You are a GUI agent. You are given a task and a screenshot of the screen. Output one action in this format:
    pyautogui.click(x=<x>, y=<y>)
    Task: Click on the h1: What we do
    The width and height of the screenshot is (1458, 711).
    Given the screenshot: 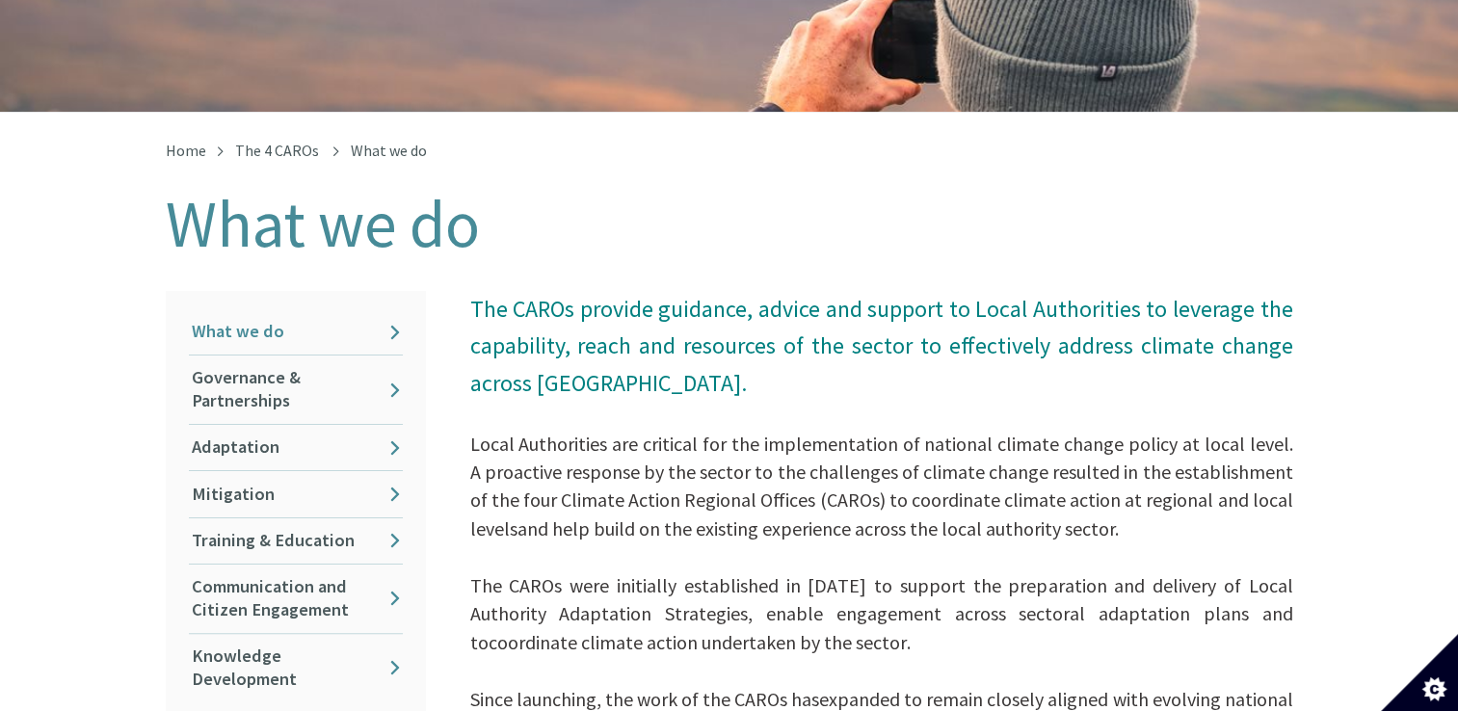 What is the action you would take?
    pyautogui.click(x=730, y=225)
    